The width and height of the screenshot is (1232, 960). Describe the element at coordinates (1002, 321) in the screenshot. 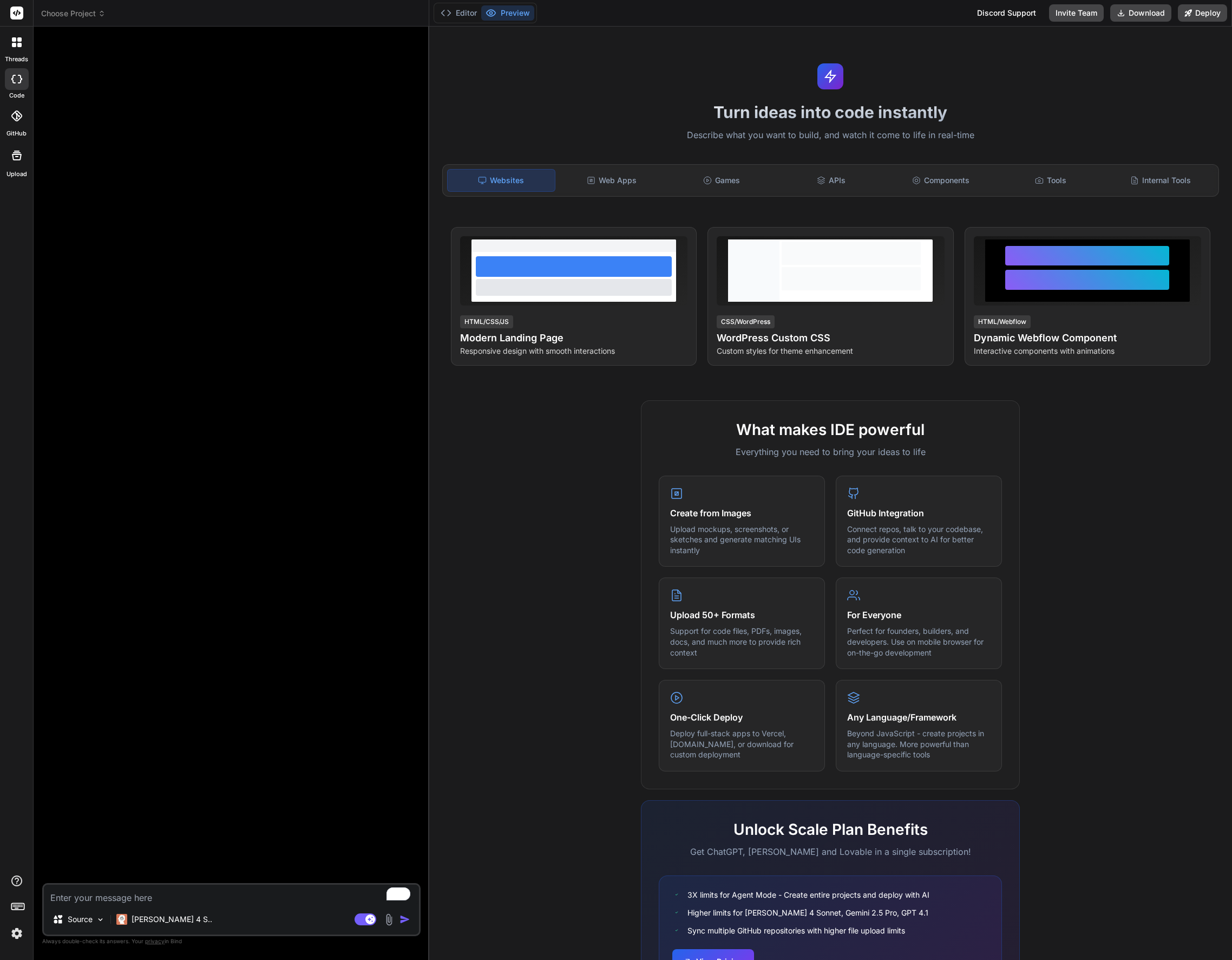

I see `div: HTML/Webflow` at that location.